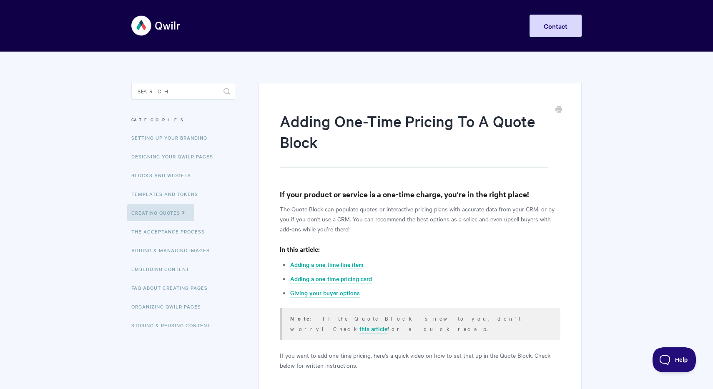 This screenshot has width=713, height=389. Describe the element at coordinates (420, 323) in the screenshot. I see `p: : If the Quote Block is new to you, don't worry! Check for a quick recap.` at that location.